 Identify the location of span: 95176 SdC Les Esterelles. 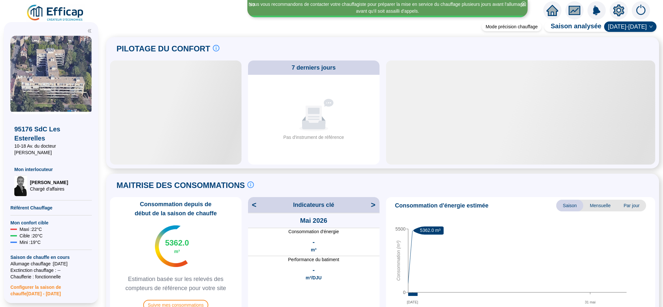
(51, 134).